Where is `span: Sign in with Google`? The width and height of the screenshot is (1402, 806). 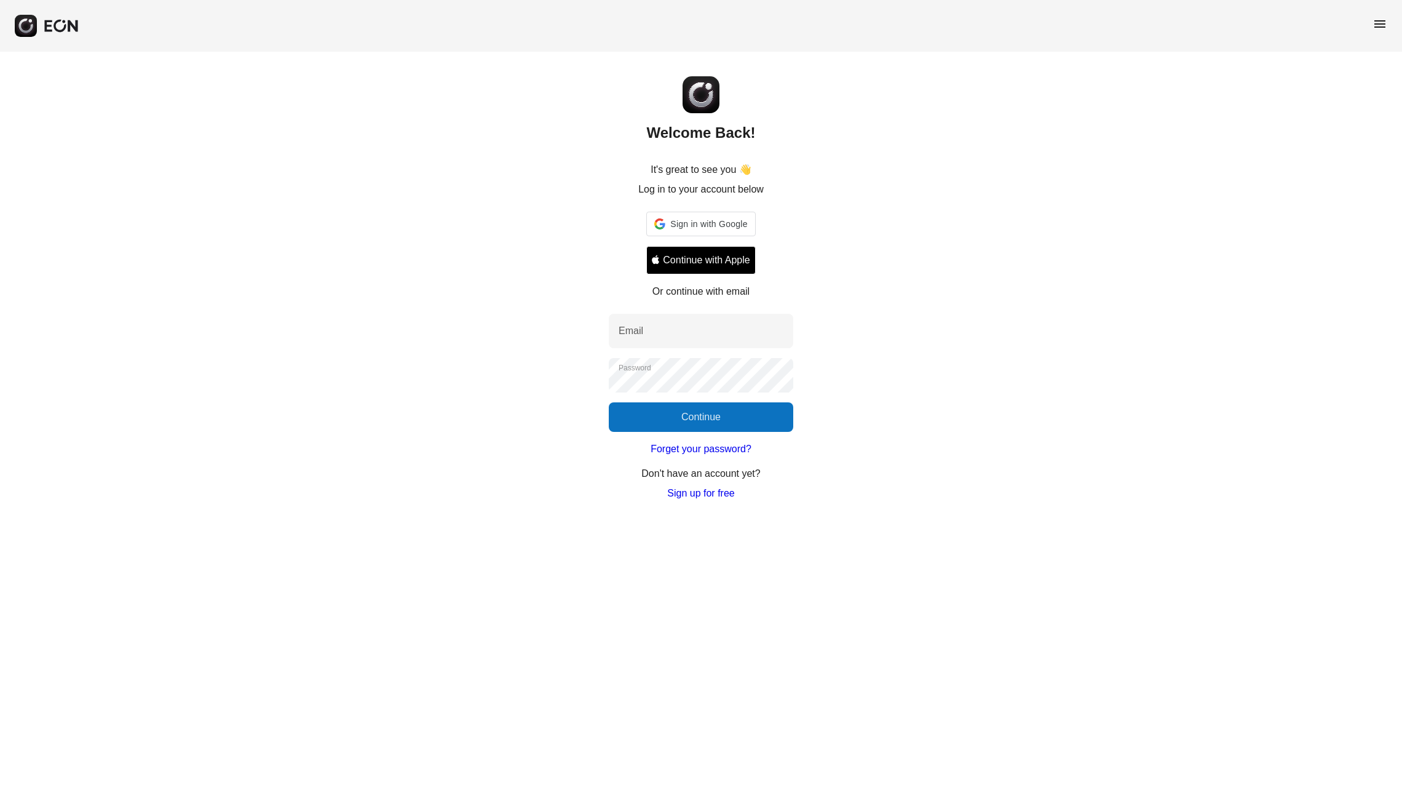
span: Sign in with Google is located at coordinates (709, 224).